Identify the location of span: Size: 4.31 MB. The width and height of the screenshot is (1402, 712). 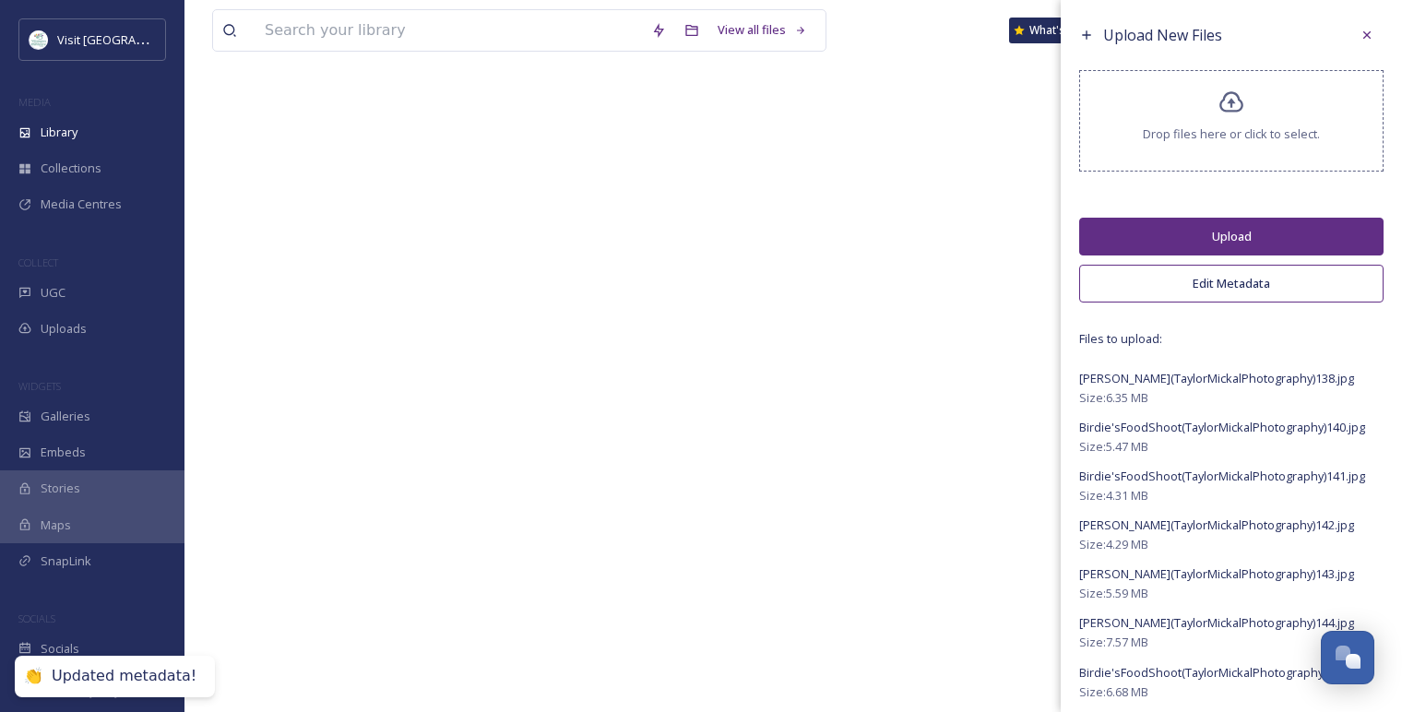
(1114, 495).